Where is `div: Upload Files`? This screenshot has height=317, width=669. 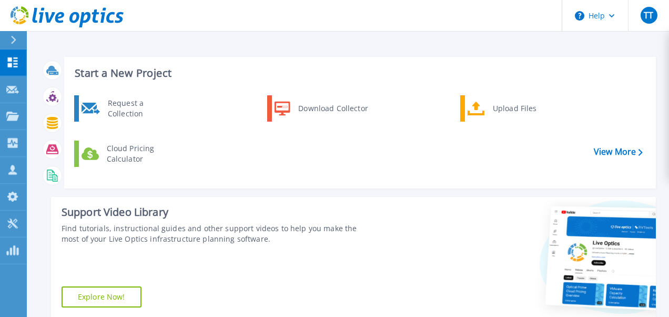 div: Upload Files is located at coordinates (526, 108).